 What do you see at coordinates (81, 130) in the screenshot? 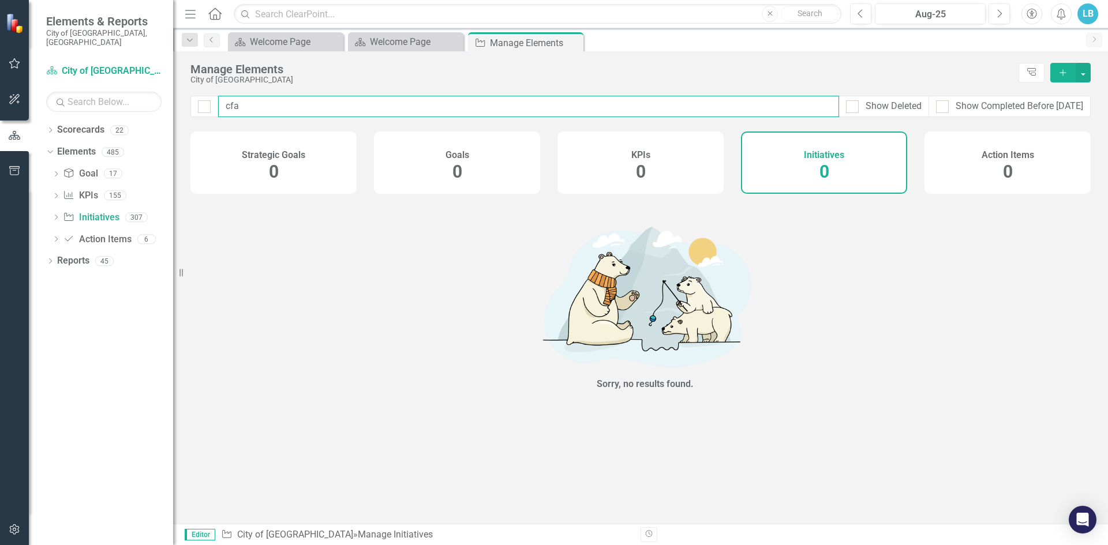
I see `a: Scorecards` at bounding box center [81, 130].